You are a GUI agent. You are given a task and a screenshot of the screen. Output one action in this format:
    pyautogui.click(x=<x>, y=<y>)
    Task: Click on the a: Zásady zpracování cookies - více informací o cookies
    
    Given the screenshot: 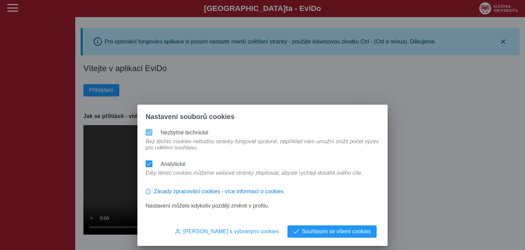 What is the action you would take?
    pyautogui.click(x=215, y=194)
    